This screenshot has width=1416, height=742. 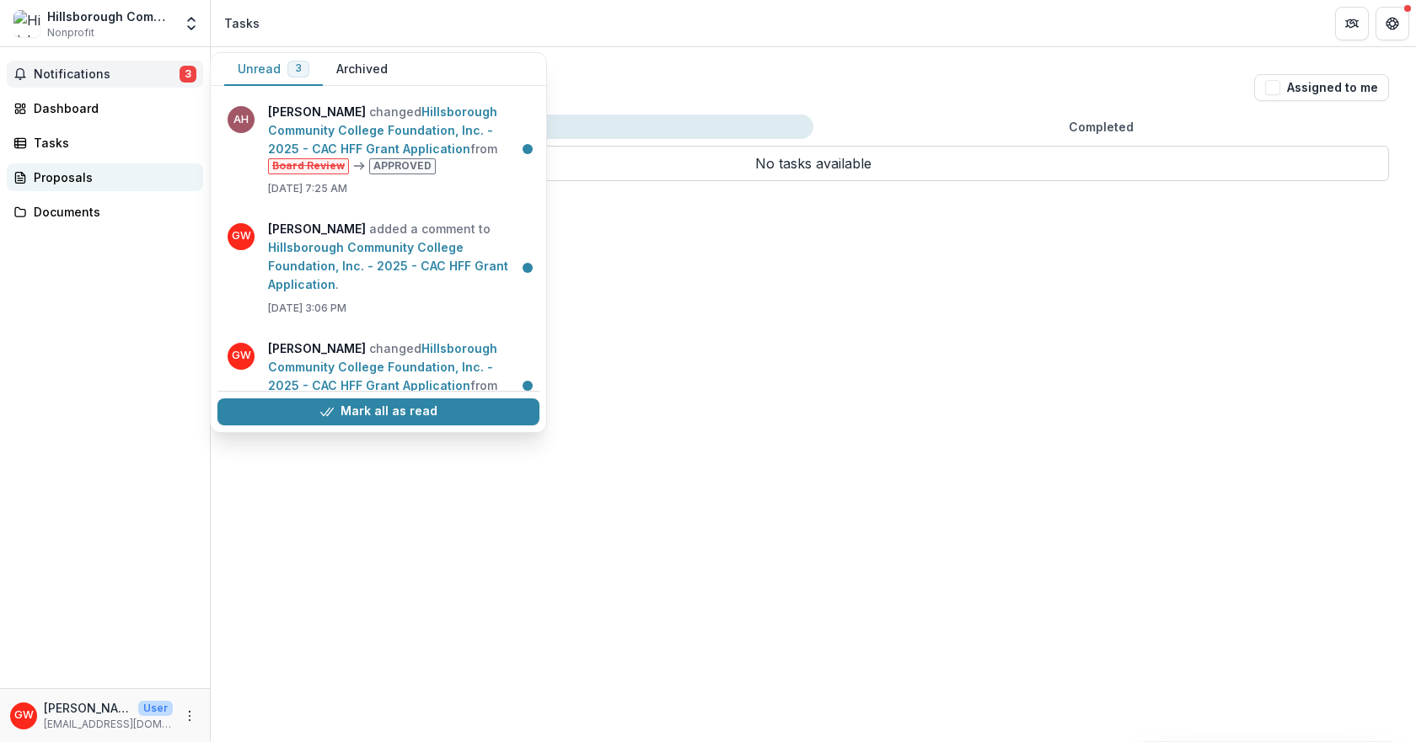 I want to click on button: Notifications3, so click(x=104, y=74).